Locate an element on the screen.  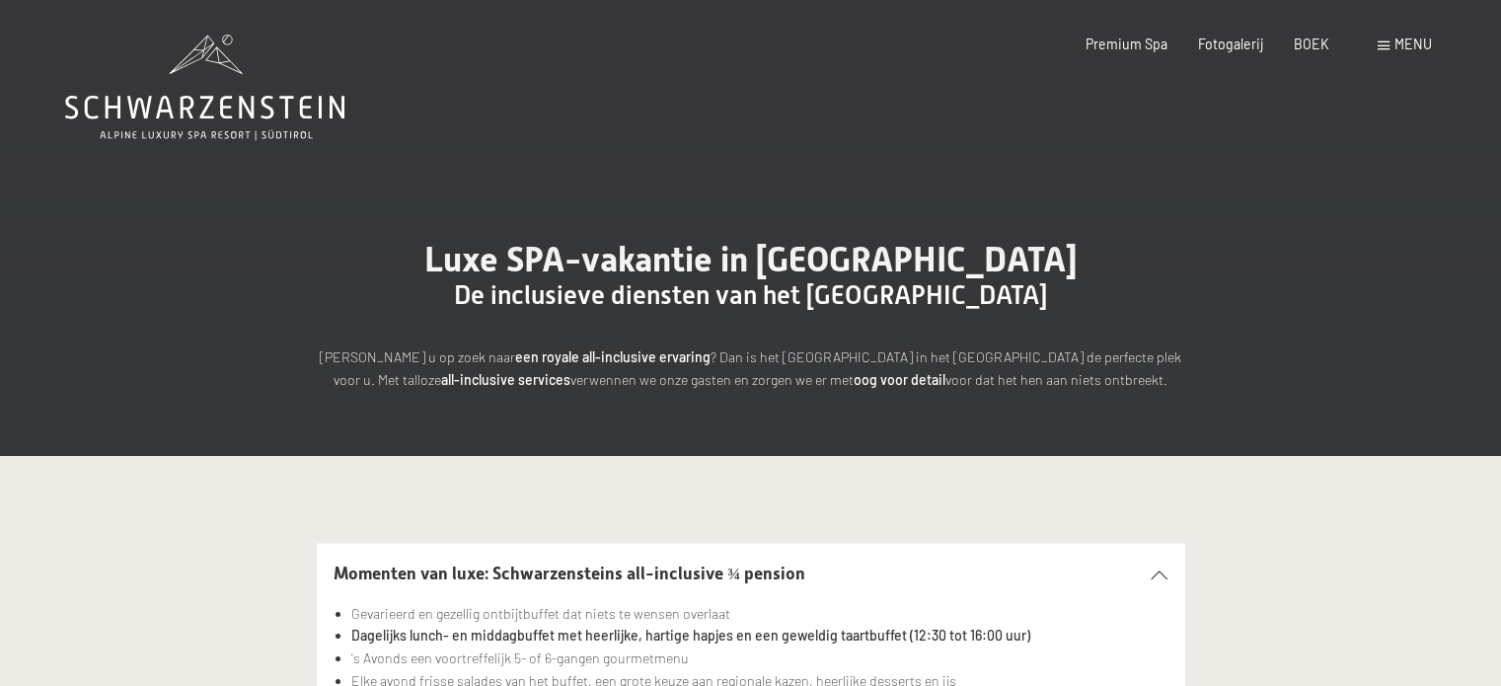
font: Premium Spa is located at coordinates (1126, 43).